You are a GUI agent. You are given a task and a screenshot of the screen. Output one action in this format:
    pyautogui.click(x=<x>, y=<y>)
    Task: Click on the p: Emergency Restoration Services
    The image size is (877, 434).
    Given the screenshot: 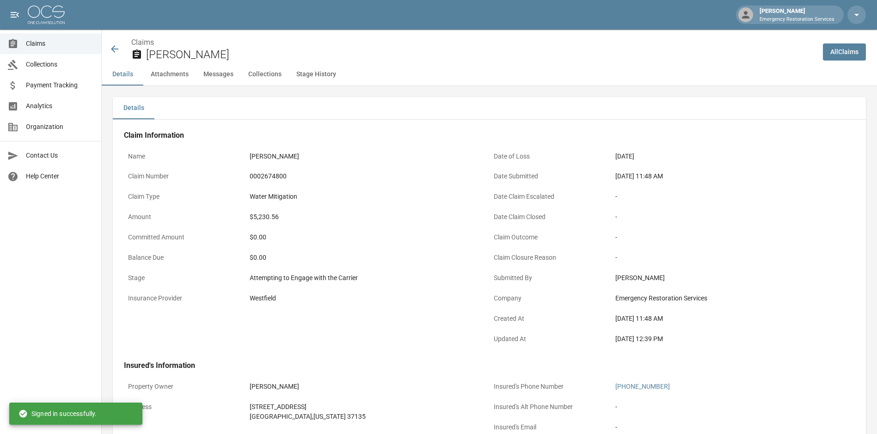 What is the action you would take?
    pyautogui.click(x=797, y=19)
    